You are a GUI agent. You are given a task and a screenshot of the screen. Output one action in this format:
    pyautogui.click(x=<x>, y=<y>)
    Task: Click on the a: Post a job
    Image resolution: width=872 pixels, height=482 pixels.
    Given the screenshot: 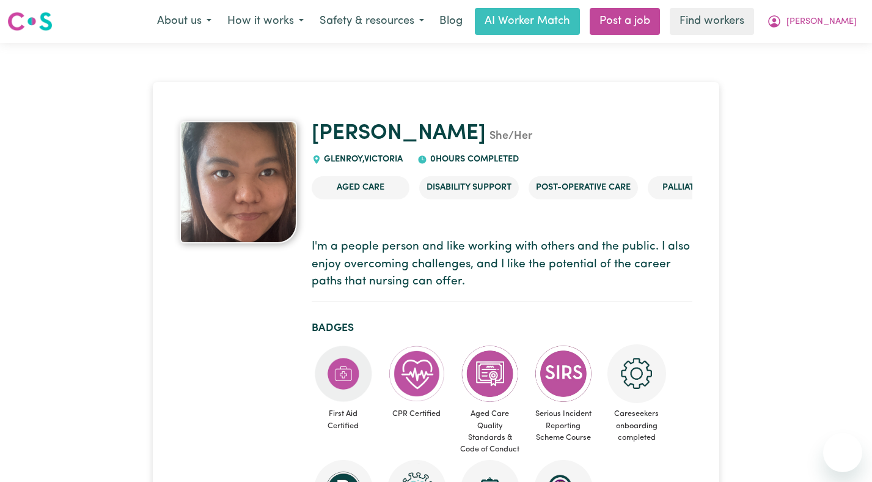 What is the action you would take?
    pyautogui.click(x=625, y=21)
    